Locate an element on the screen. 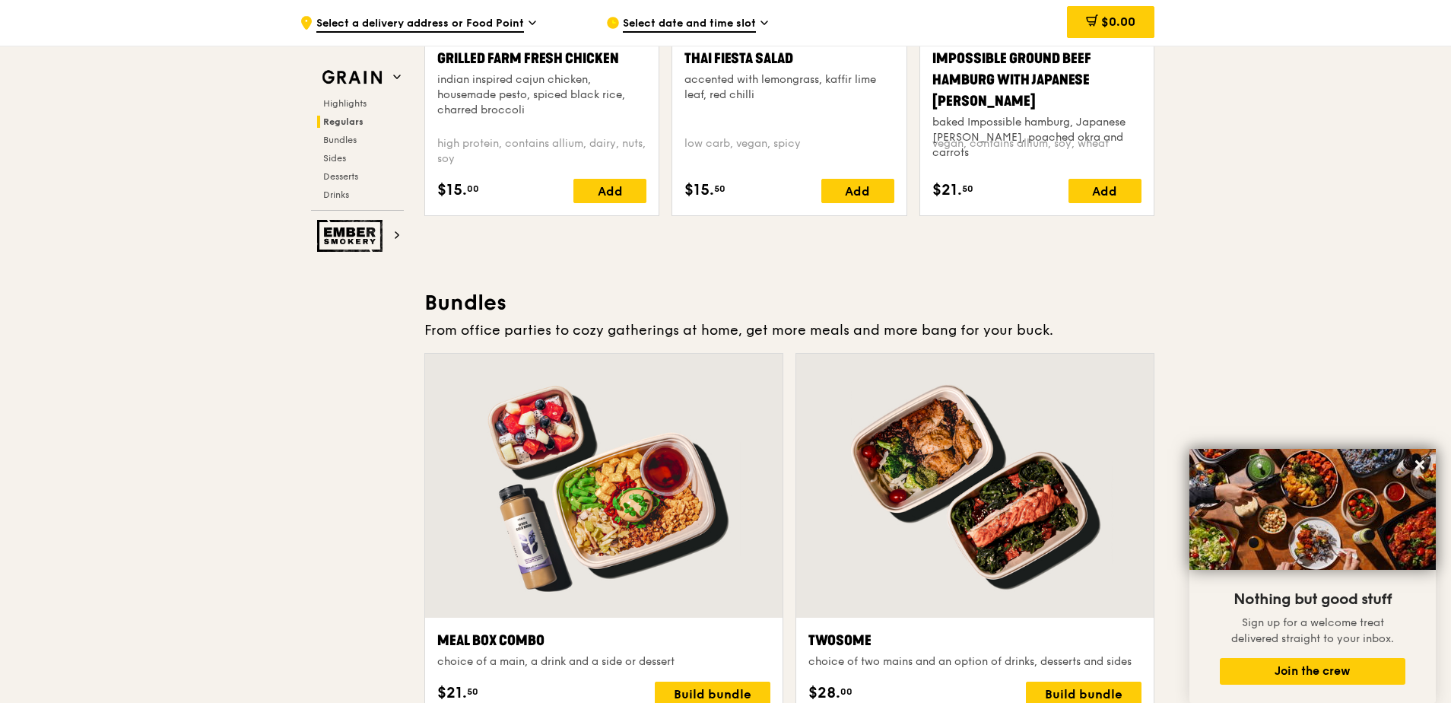 The image size is (1451, 703). h3: Bundles is located at coordinates (789, 303).